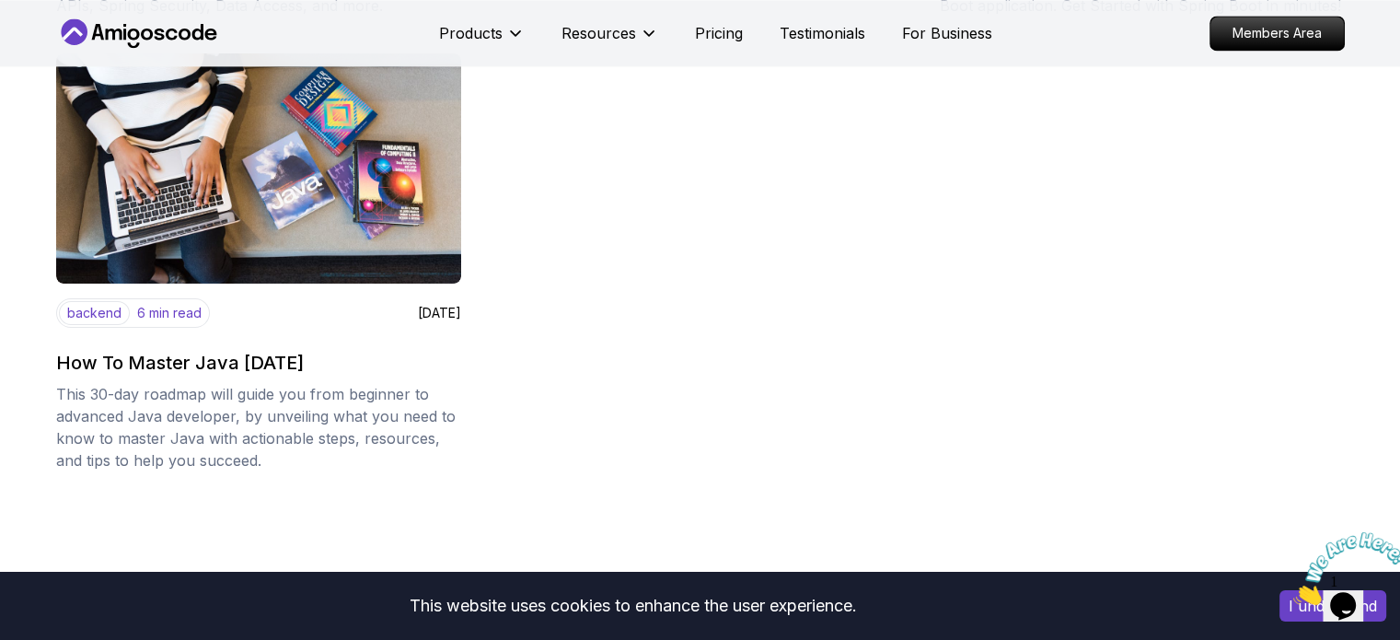 The width and height of the screenshot is (1400, 640). What do you see at coordinates (822, 33) in the screenshot?
I see `p: Testimonials` at bounding box center [822, 33].